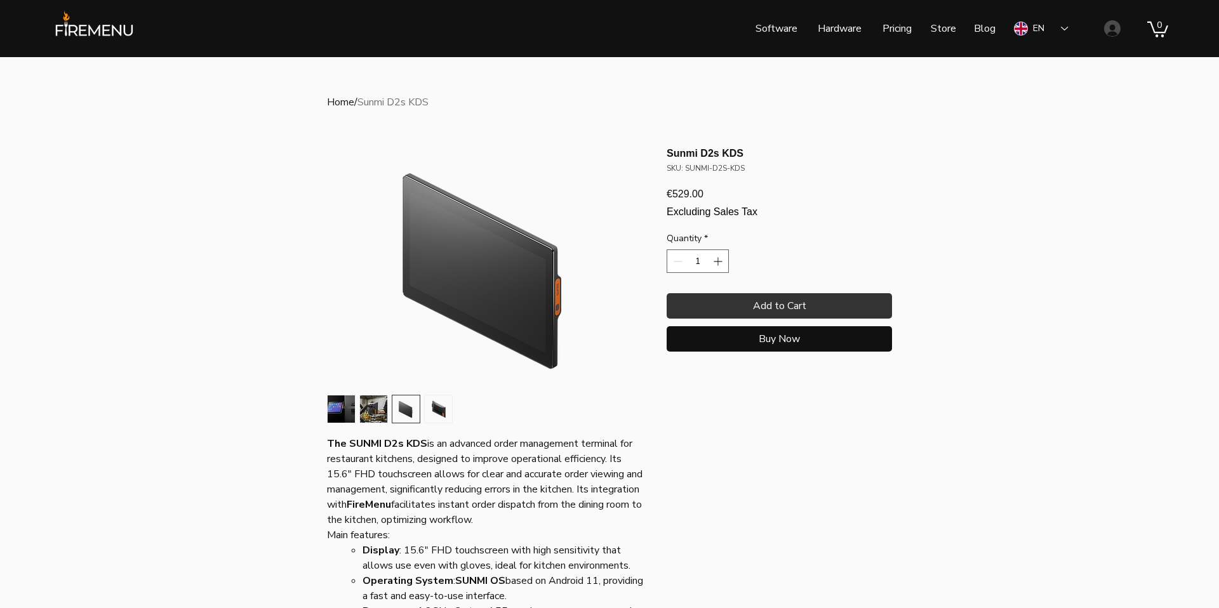  What do you see at coordinates (480, 581) in the screenshot?
I see `strong: SUNMI OS` at bounding box center [480, 581].